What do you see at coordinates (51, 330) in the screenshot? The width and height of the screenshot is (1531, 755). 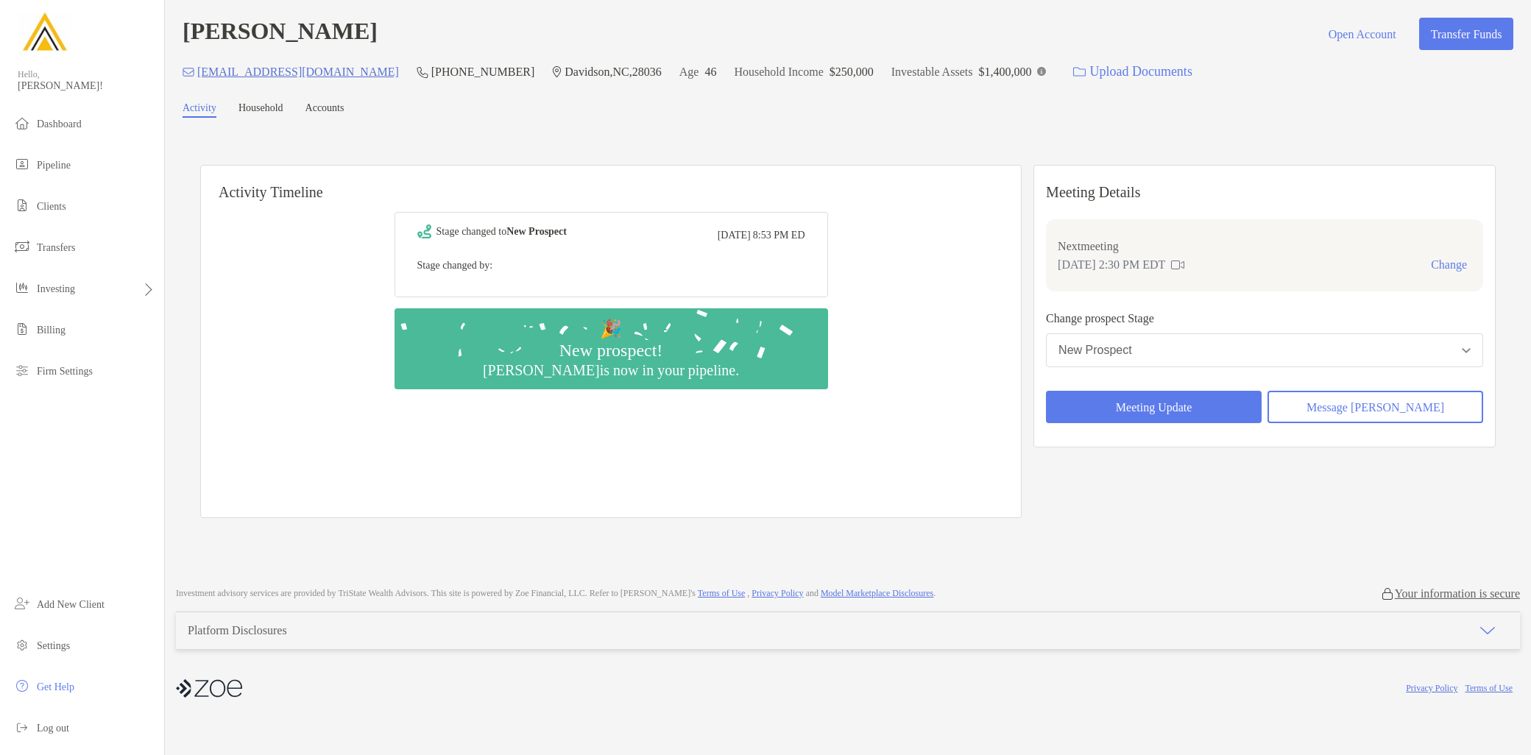 I see `span: Billing` at bounding box center [51, 330].